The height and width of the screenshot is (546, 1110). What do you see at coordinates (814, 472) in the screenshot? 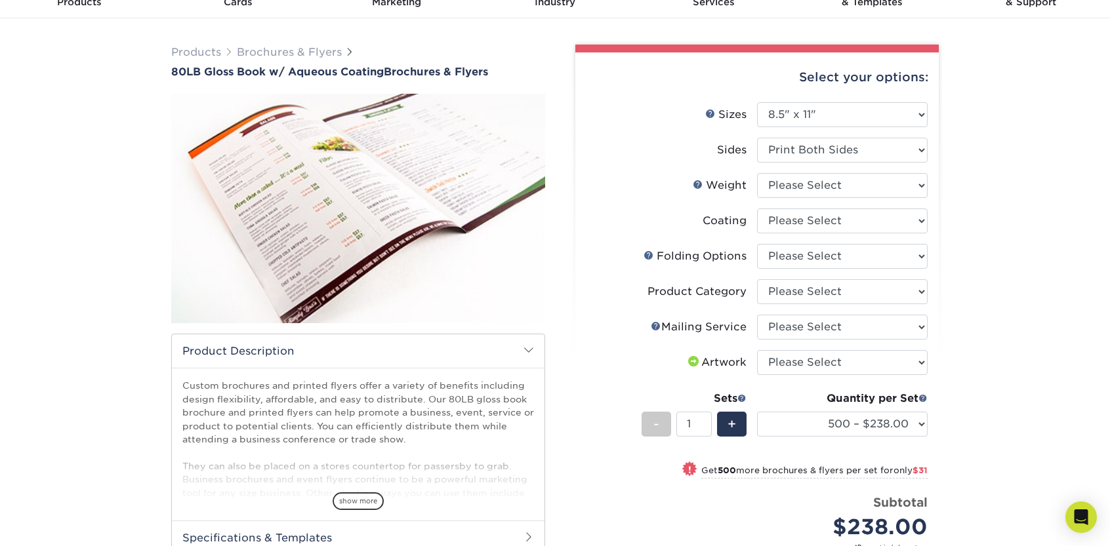
I see `small: Get more brochures & flyers per set for` at bounding box center [814, 472].